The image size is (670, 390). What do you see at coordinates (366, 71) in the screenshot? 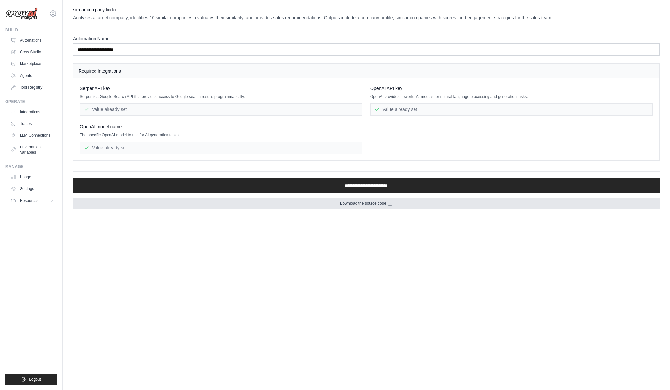
I see `h4: Required Integrations` at bounding box center [366, 71].